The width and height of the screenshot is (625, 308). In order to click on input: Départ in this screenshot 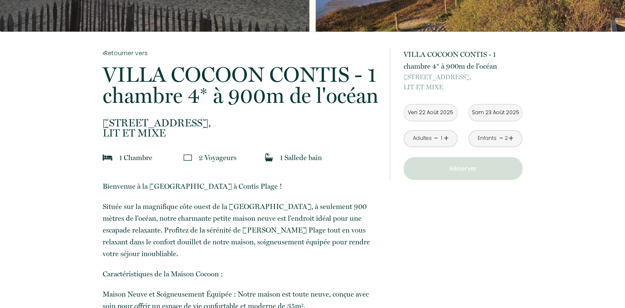, I will do `click(495, 112)`.